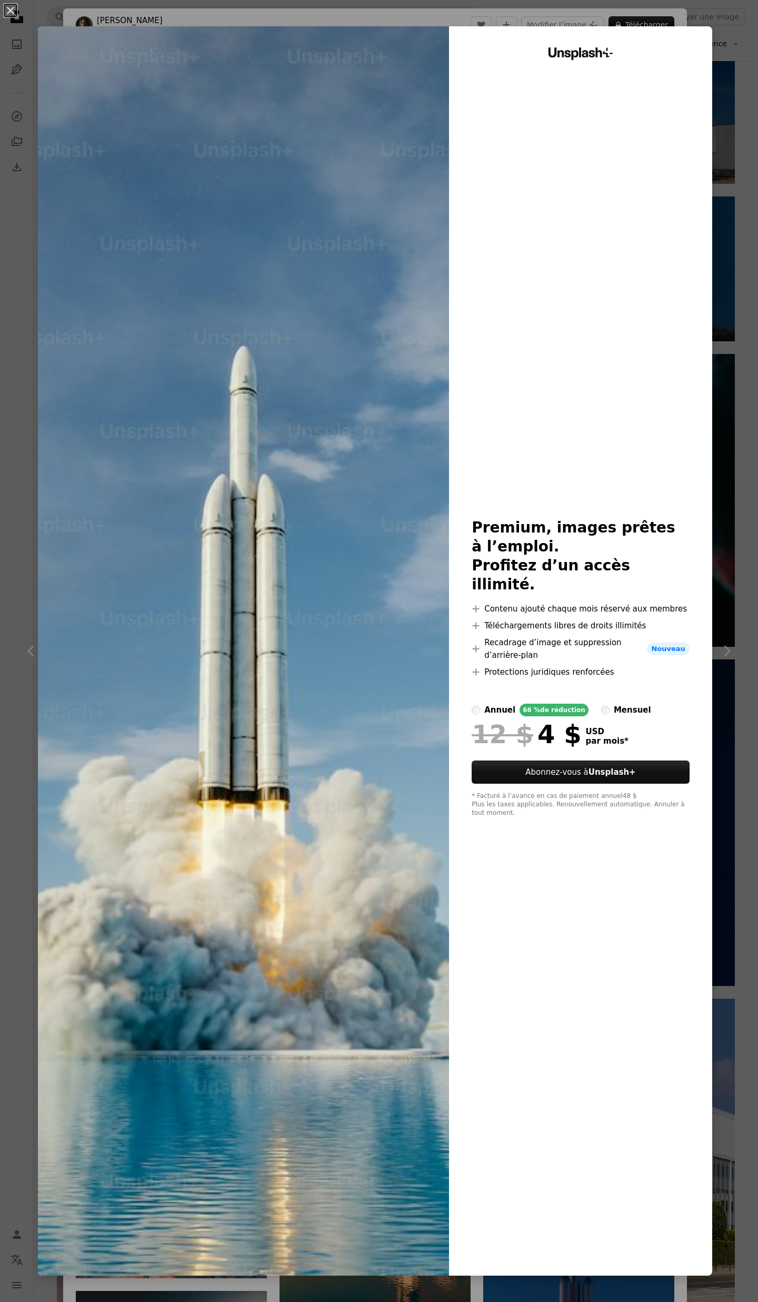 The height and width of the screenshot is (1302, 758). I want to click on span: par mois *, so click(607, 741).